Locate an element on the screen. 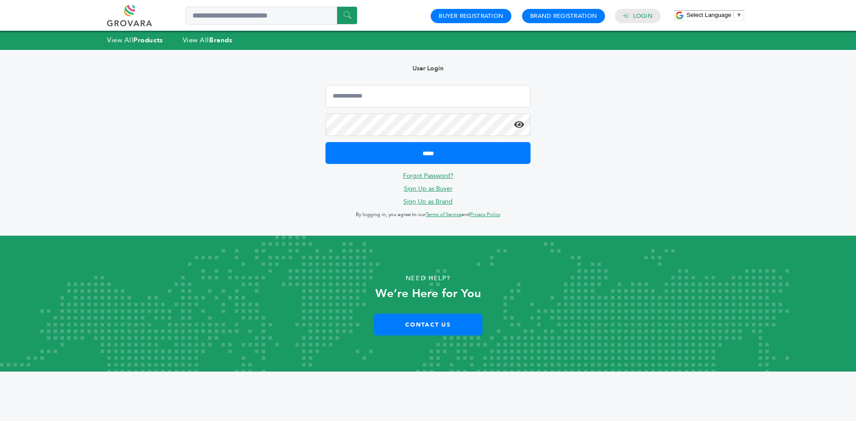 This screenshot has height=421, width=856. span: Select Language is located at coordinates (708, 15).